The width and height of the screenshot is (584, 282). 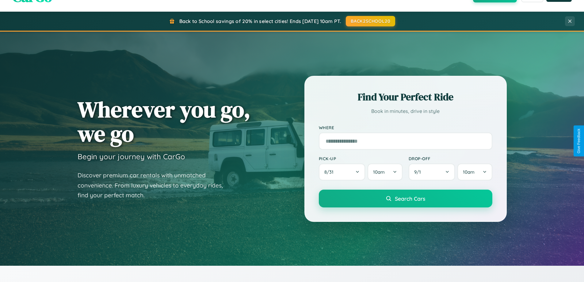 What do you see at coordinates (361, 158) in the screenshot?
I see `label: Pick-up` at bounding box center [361, 158].